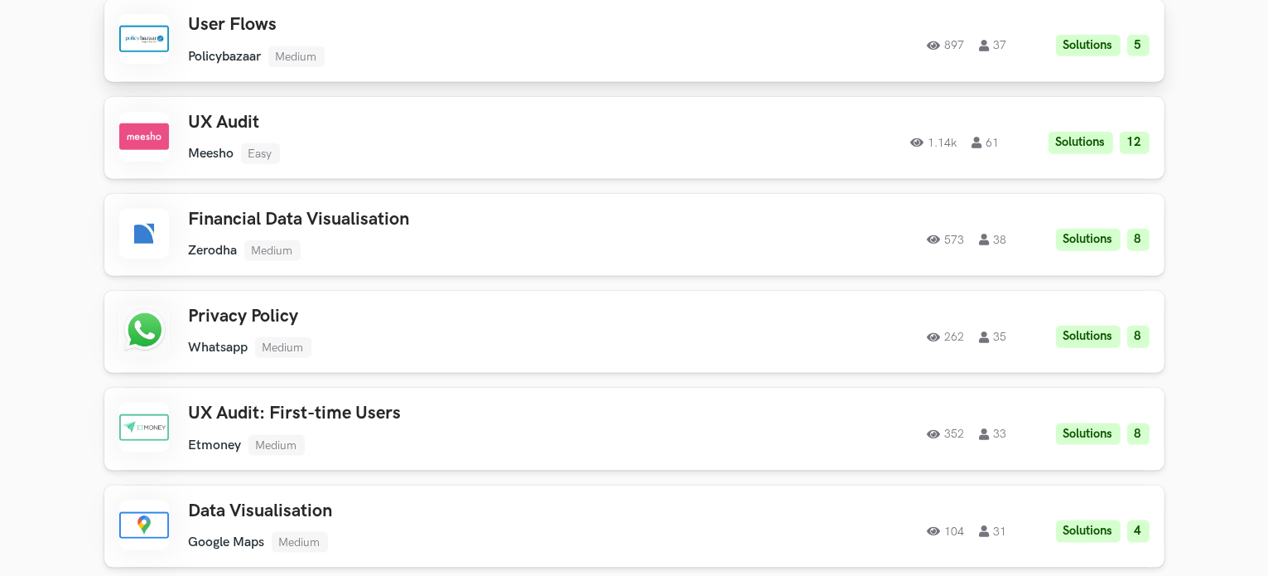 This screenshot has width=1268, height=576. Describe the element at coordinates (993, 434) in the screenshot. I see `span: 33` at that location.